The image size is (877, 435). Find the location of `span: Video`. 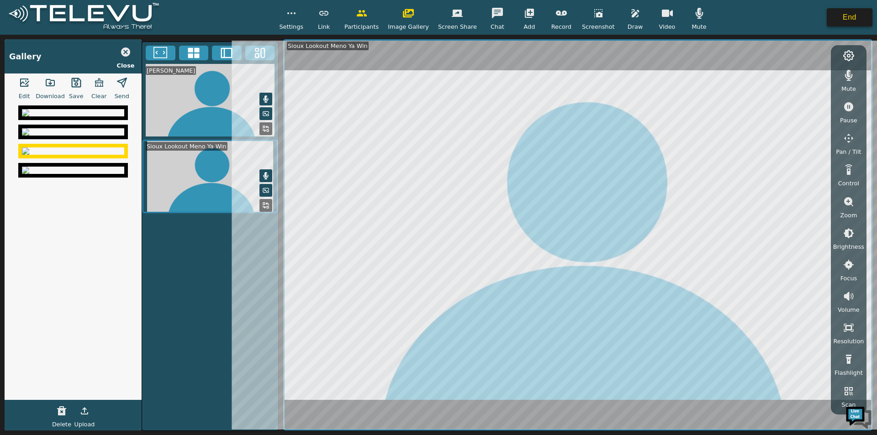

span: Video is located at coordinates (667, 26).